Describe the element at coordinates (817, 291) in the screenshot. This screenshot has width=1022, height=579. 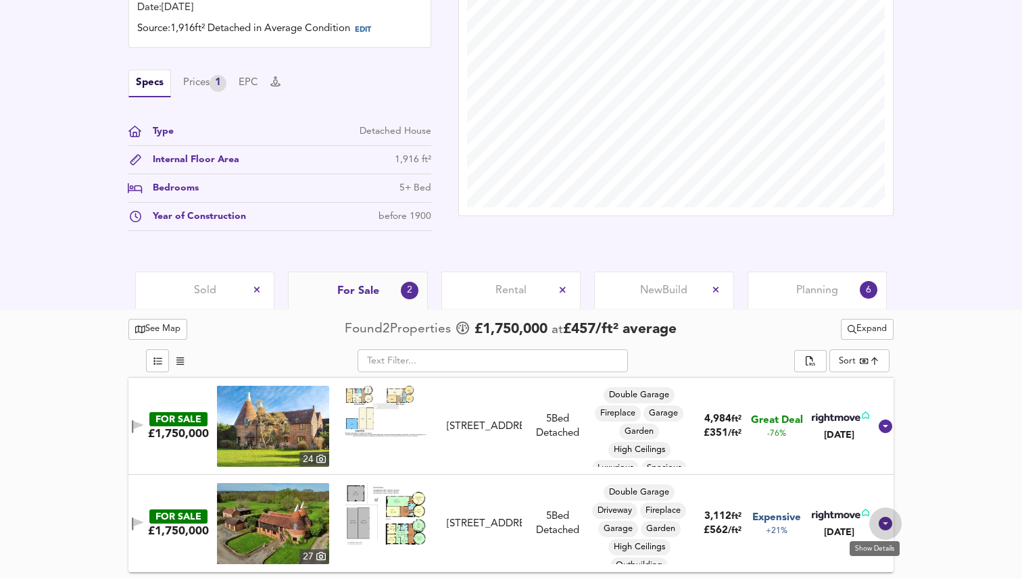
I see `span: Planning` at that location.